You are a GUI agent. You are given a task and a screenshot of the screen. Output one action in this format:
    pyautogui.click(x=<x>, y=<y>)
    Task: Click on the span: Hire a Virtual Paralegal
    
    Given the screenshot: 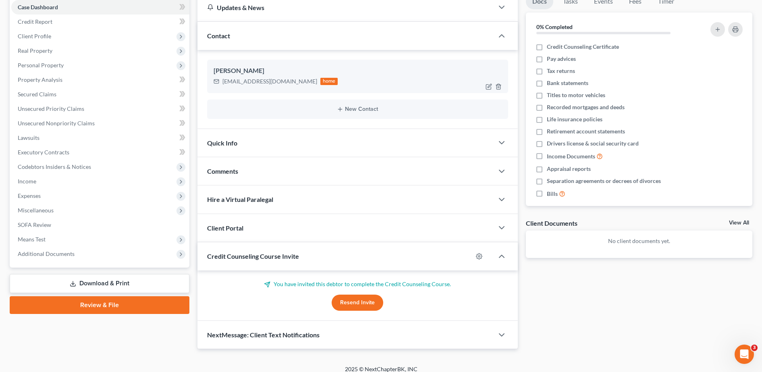 What is the action you would take?
    pyautogui.click(x=240, y=199)
    